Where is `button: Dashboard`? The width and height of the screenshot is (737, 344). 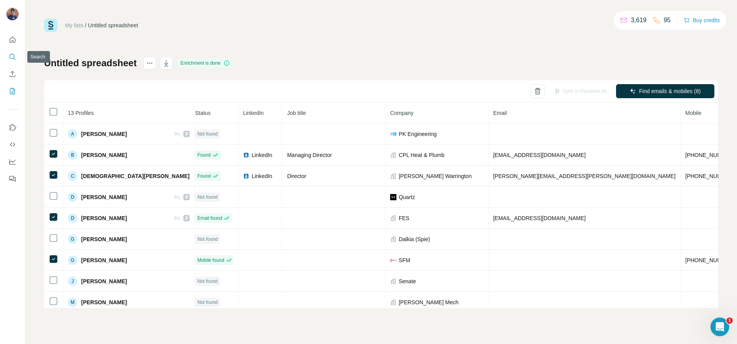
button: Dashboard is located at coordinates (12, 162).